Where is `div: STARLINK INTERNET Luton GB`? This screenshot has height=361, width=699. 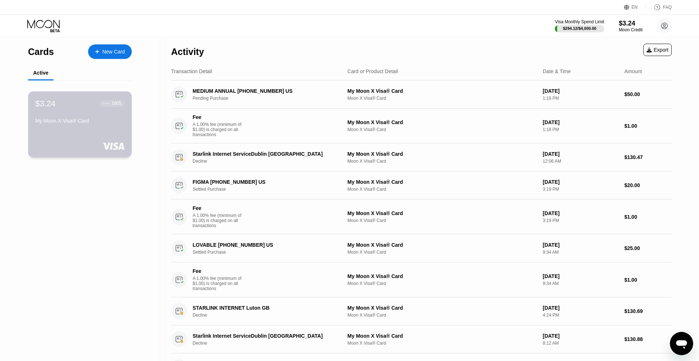 div: STARLINK INTERNET Luton GB is located at coordinates (264, 308).